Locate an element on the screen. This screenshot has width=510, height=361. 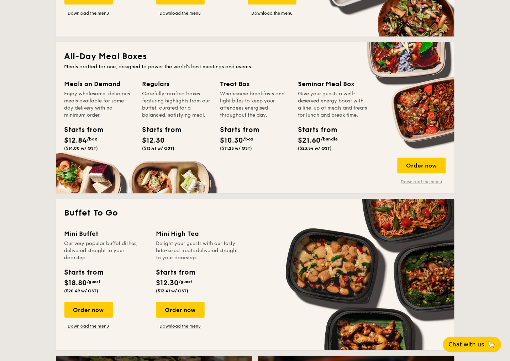
span: ($20.49 w/ GST) is located at coordinates (82, 291).